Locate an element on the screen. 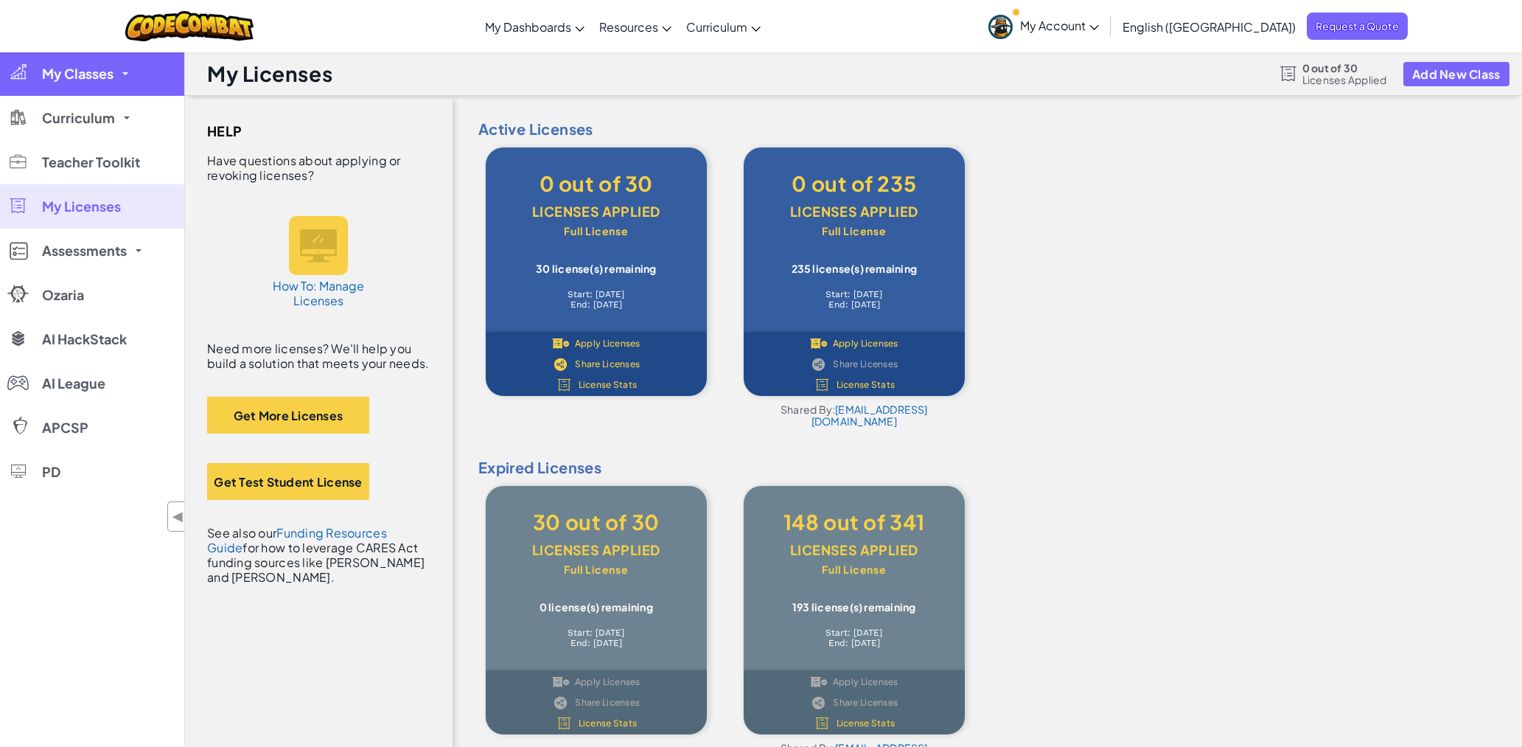  h1: My Licenses is located at coordinates (270, 74).